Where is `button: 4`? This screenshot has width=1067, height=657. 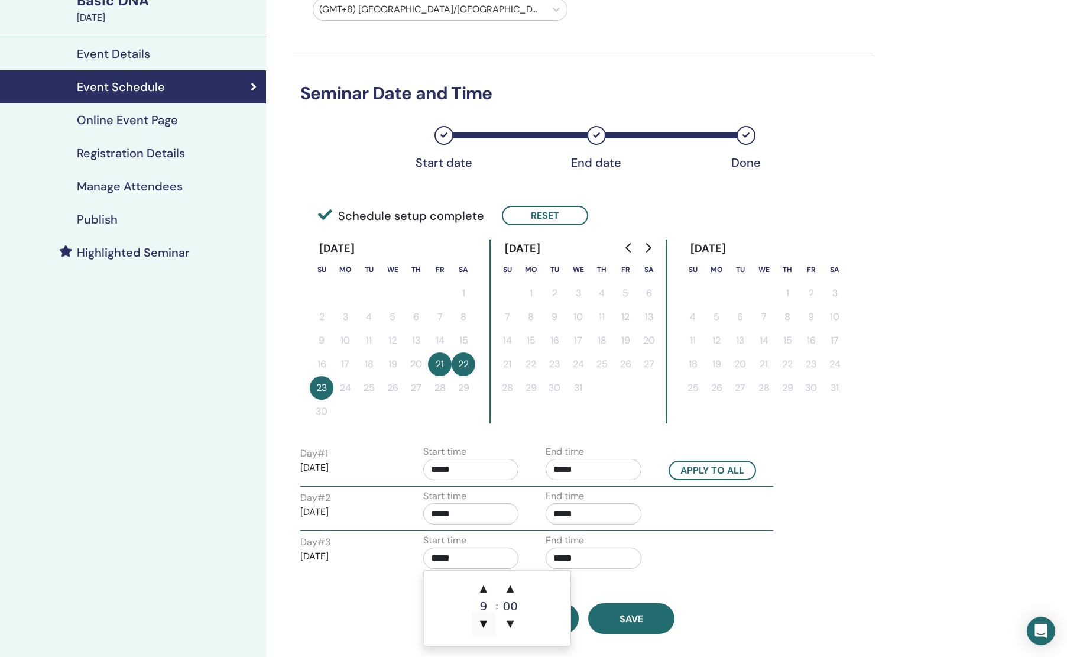
button: 4 is located at coordinates (693, 317).